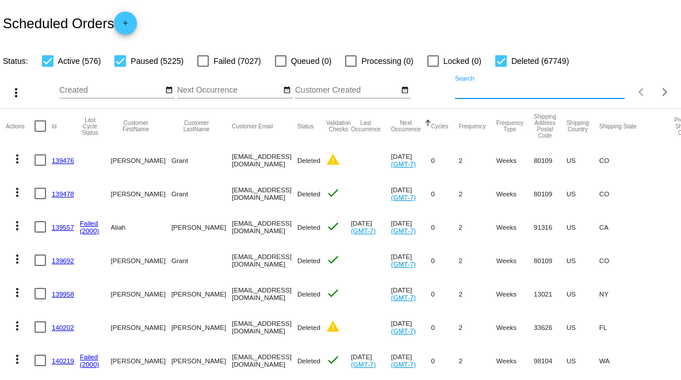 The height and width of the screenshot is (380, 681). I want to click on mat-cell: WA, so click(637, 360).